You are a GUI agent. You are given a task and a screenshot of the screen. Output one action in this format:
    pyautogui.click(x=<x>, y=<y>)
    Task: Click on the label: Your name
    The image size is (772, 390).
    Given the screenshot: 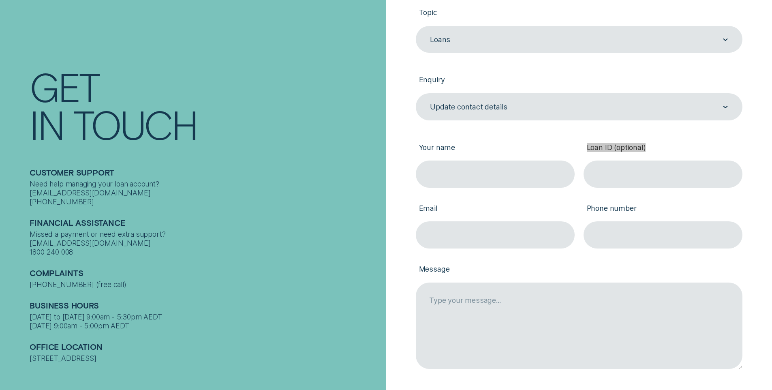 What is the action you would take?
    pyautogui.click(x=495, y=148)
    